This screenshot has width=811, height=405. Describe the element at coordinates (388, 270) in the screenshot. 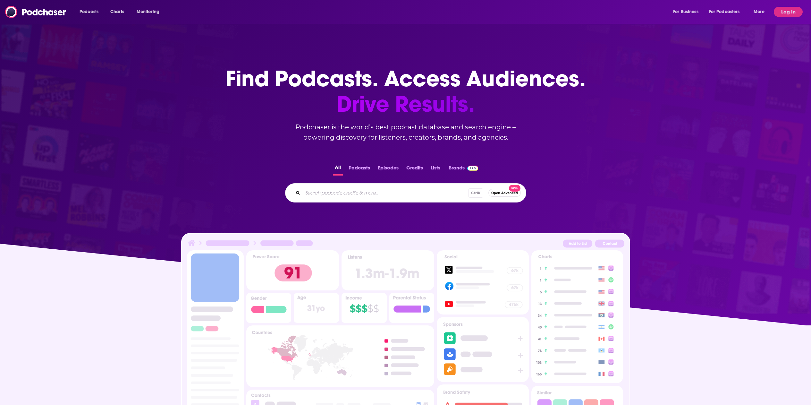

I see `img: Podcast Insights Listens` at that location.